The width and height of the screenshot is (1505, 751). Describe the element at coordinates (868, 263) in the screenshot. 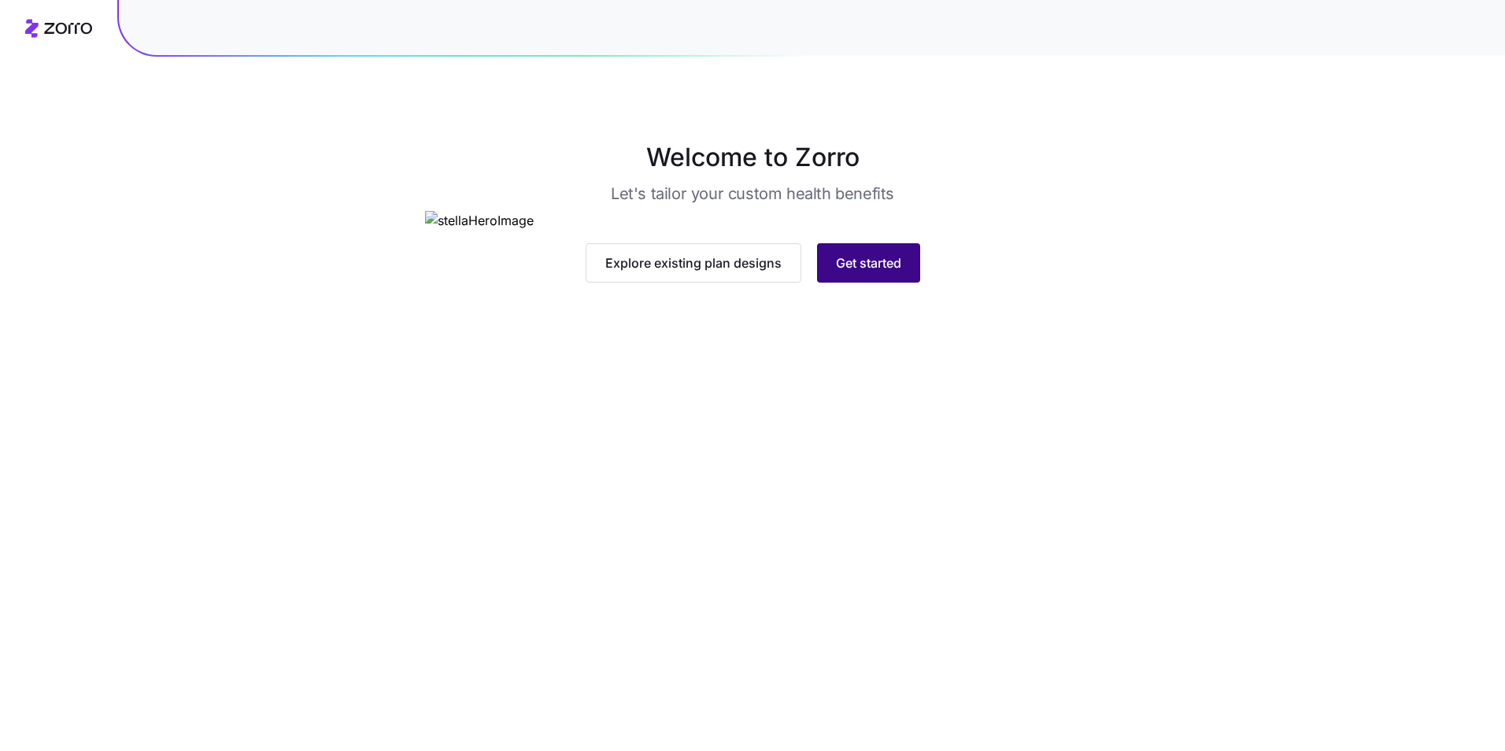

I see `button: Get started` at that location.